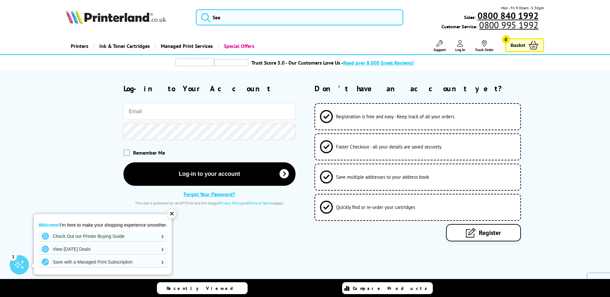 The image size is (610, 297). Describe the element at coordinates (429, 88) in the screenshot. I see `h2: Don't have an account yet?` at that location.